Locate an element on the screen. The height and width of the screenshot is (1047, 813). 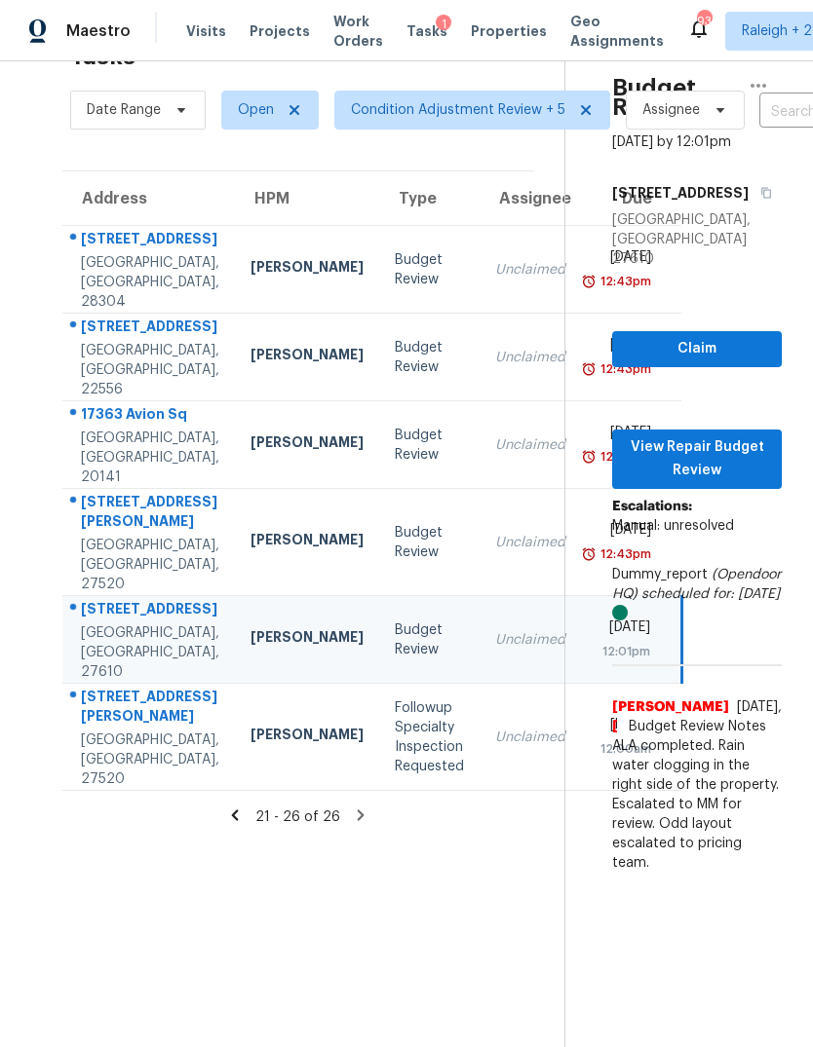
span: View Repair Budget Review is located at coordinates (697, 459).